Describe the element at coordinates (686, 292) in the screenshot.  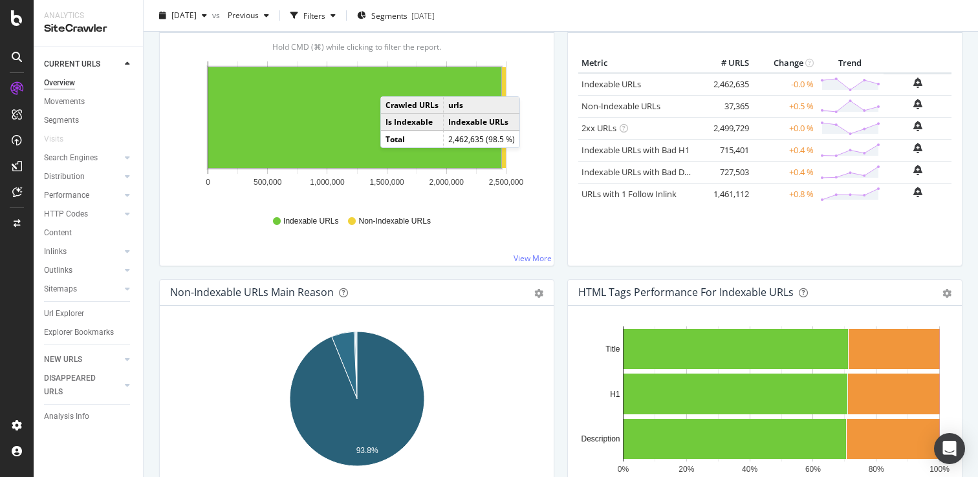
I see `div: HTML Tags Performance for Indexable URLs` at that location.